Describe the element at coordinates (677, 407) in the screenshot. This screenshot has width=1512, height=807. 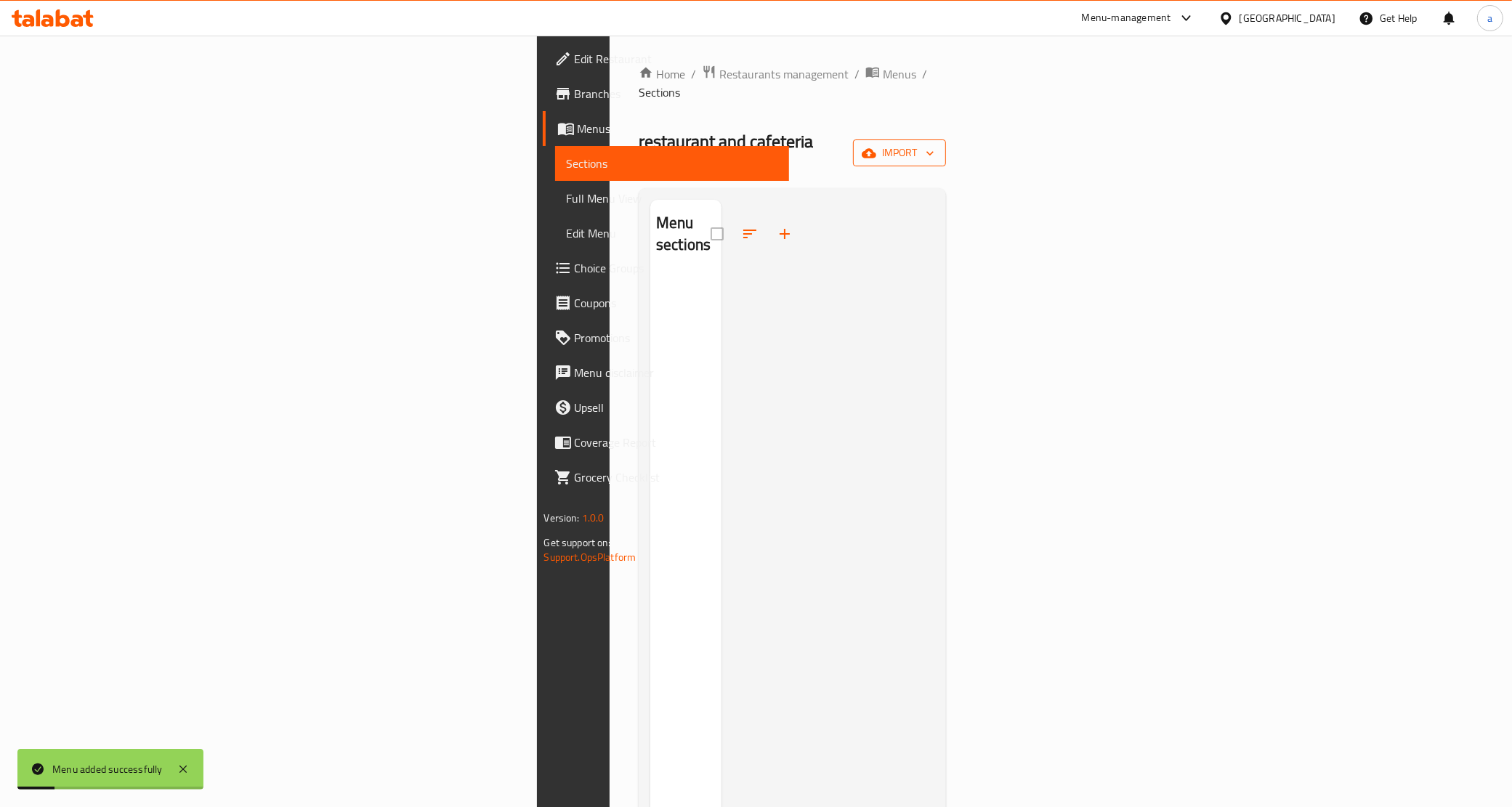
I see `span: Upsell` at that location.